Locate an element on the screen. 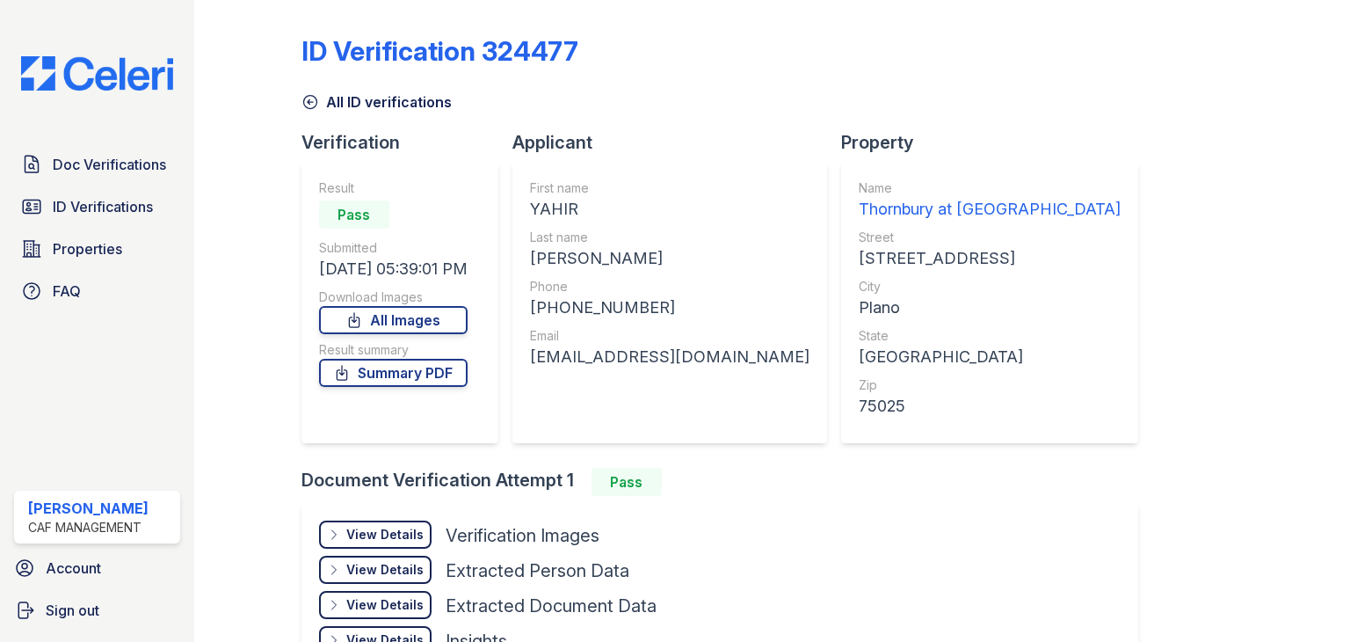  div: Last name is located at coordinates (670, 237).